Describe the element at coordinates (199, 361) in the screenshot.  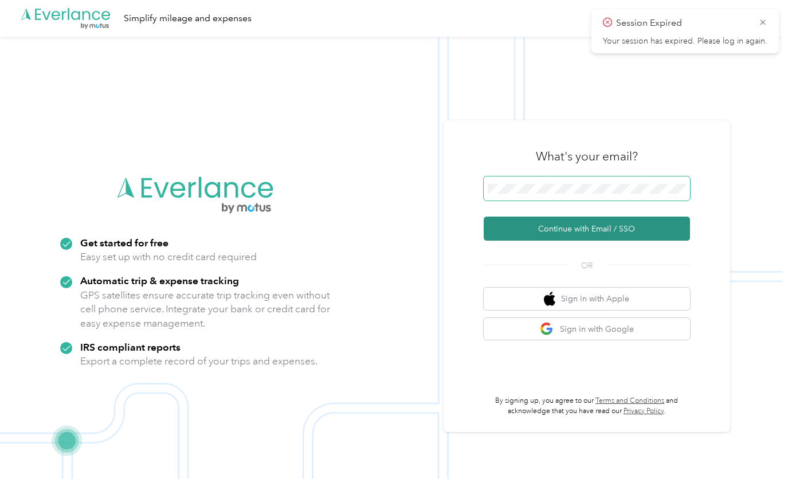
I see `p: Export a complete record of your trips and expenses.` at that location.